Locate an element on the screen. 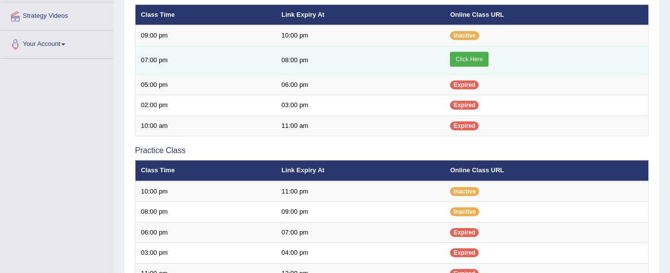 Image resolution: width=670 pixels, height=273 pixels. td: 05:00 pm is located at coordinates (206, 85).